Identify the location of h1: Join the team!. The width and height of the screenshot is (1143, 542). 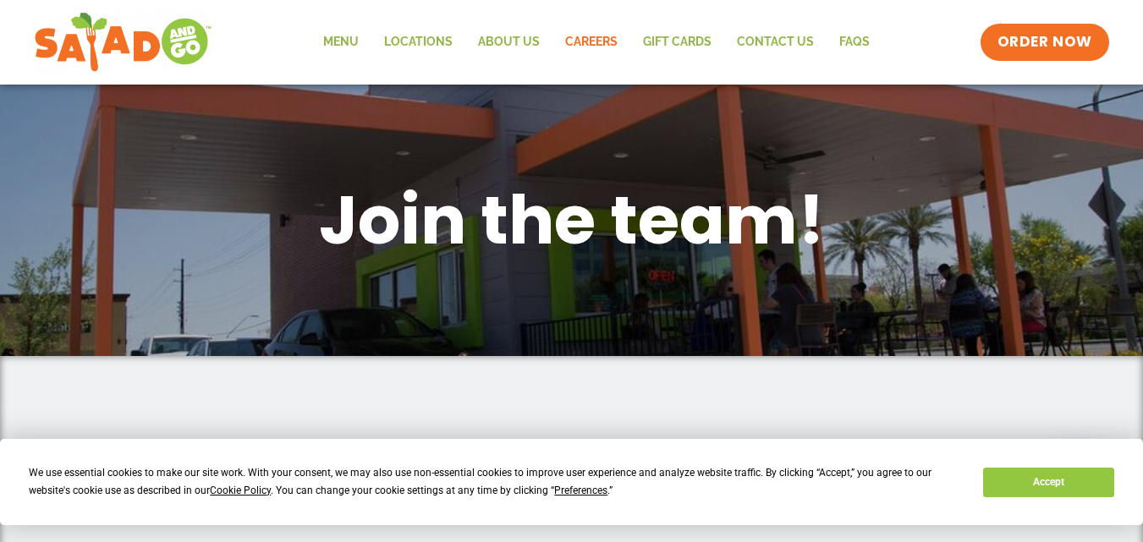
(572, 220).